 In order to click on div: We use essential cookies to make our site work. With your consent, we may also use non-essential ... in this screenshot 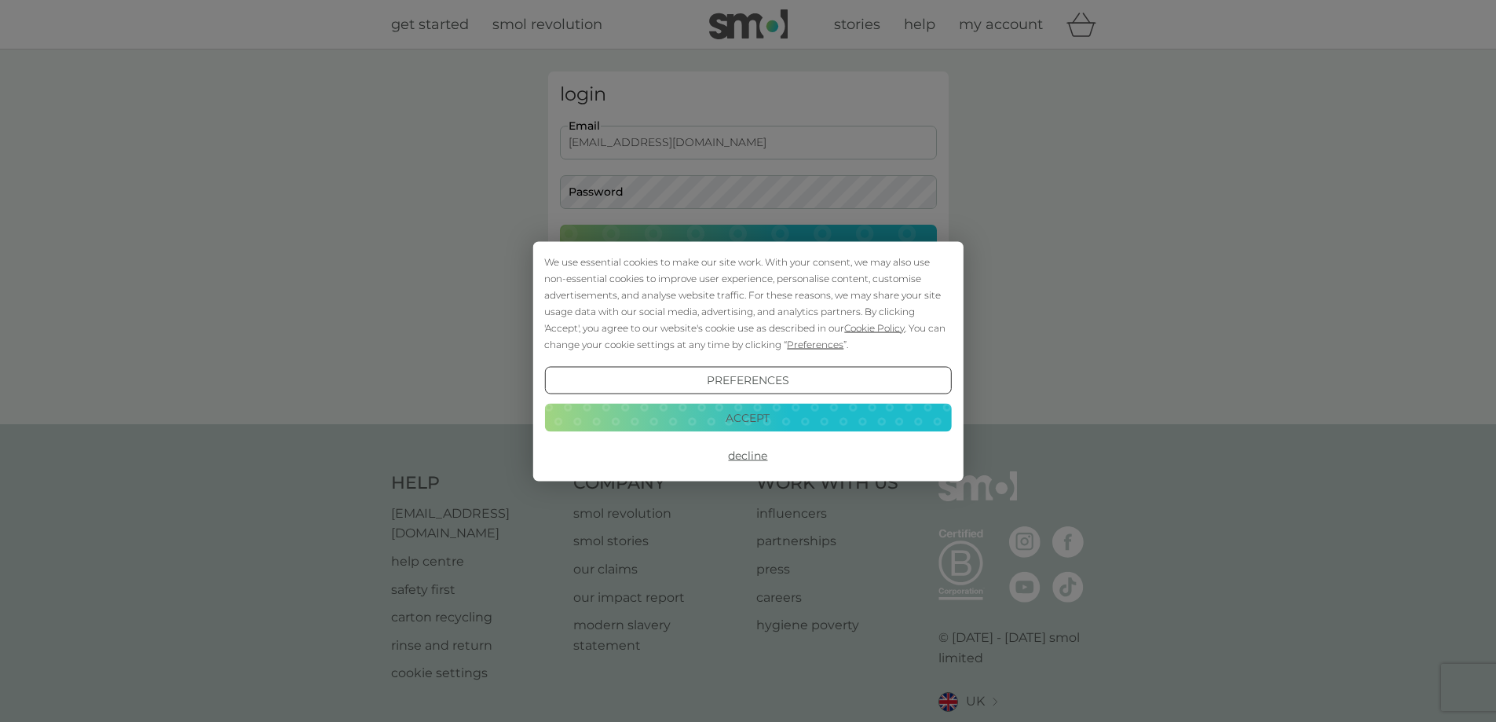, I will do `click(748, 302)`.